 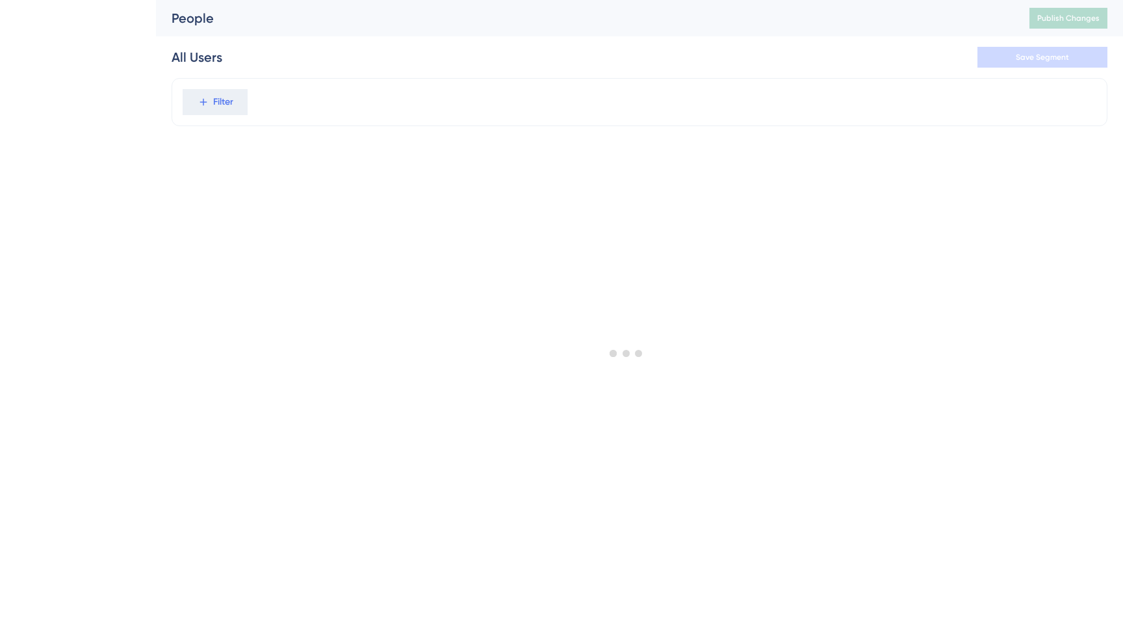 I want to click on span: Publish Changes, so click(x=1069, y=18).